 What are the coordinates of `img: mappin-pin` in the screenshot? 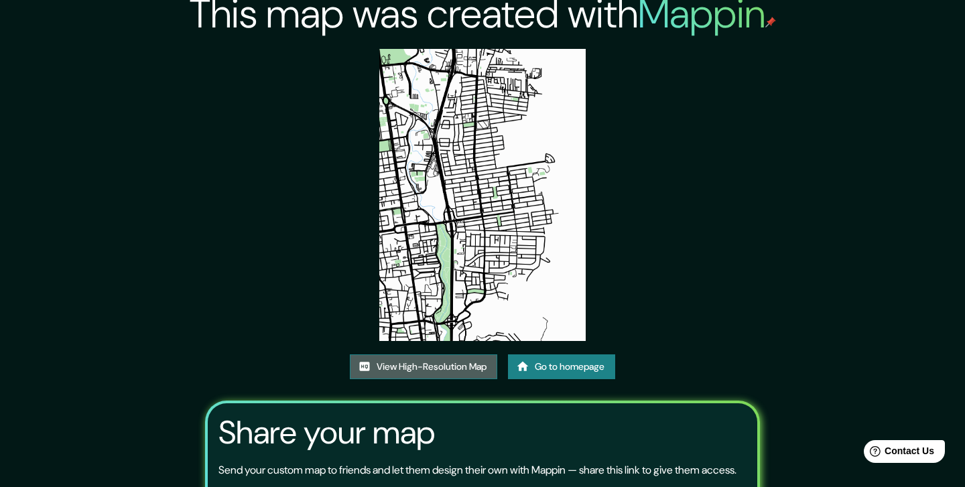 It's located at (770, 22).